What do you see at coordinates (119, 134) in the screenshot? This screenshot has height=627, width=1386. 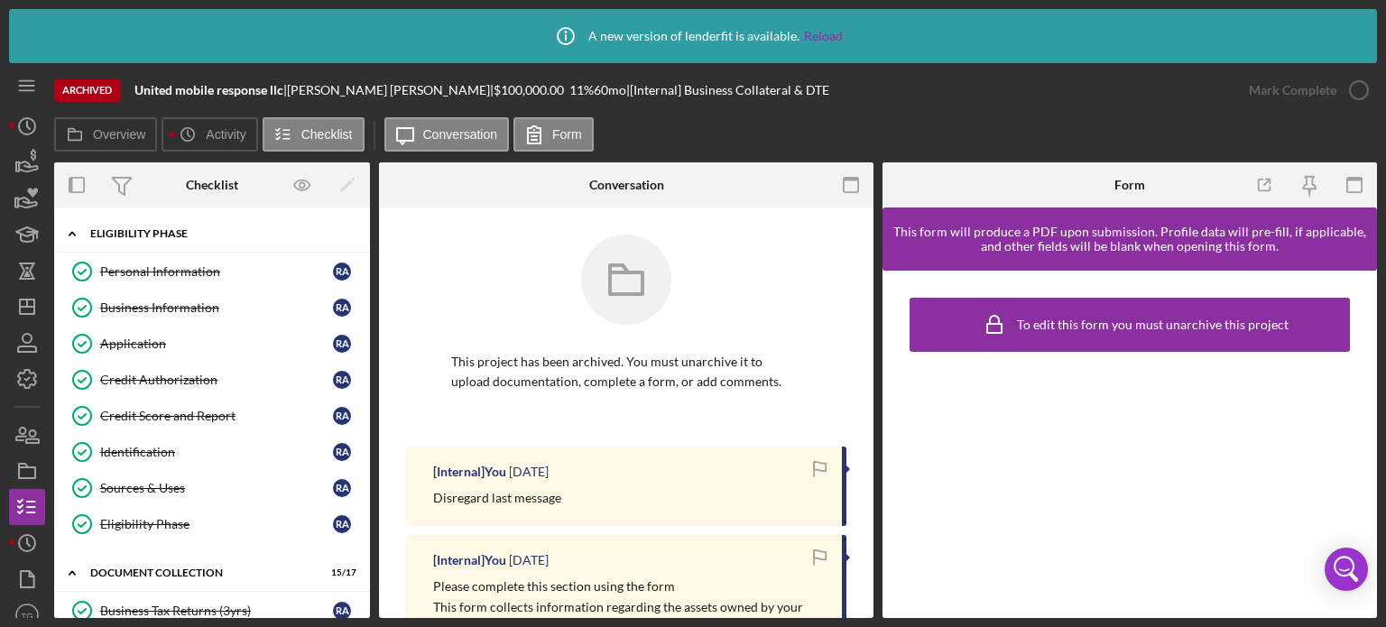 I see `label: Overview` at bounding box center [119, 134].